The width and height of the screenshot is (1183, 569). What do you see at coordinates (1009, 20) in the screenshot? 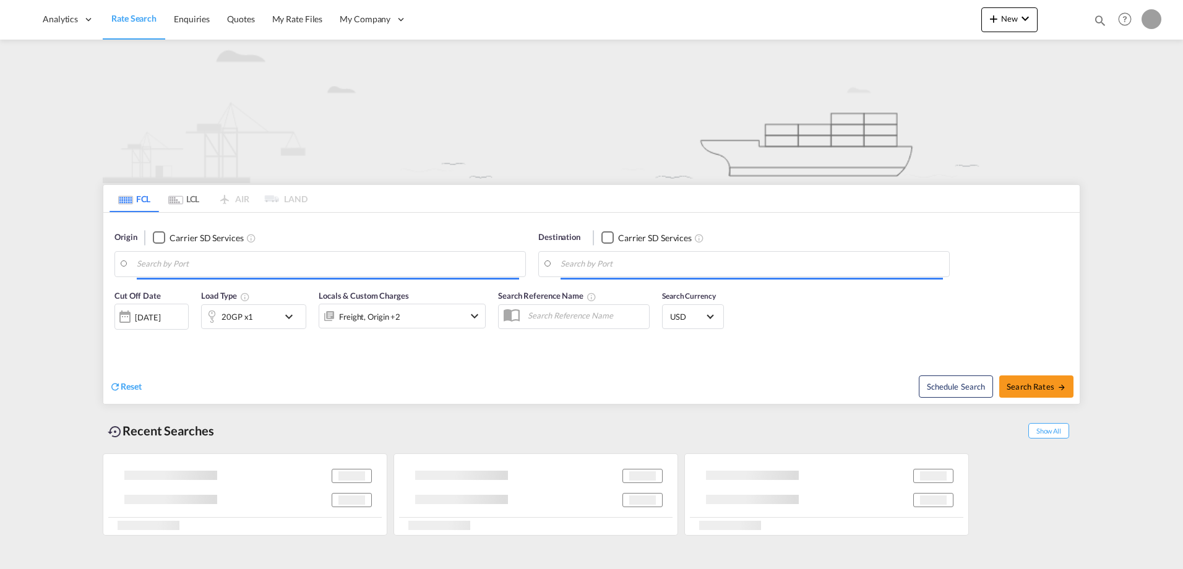
I see `button: icon-plus 400-fgNewicon-chevron-down` at bounding box center [1009, 20].